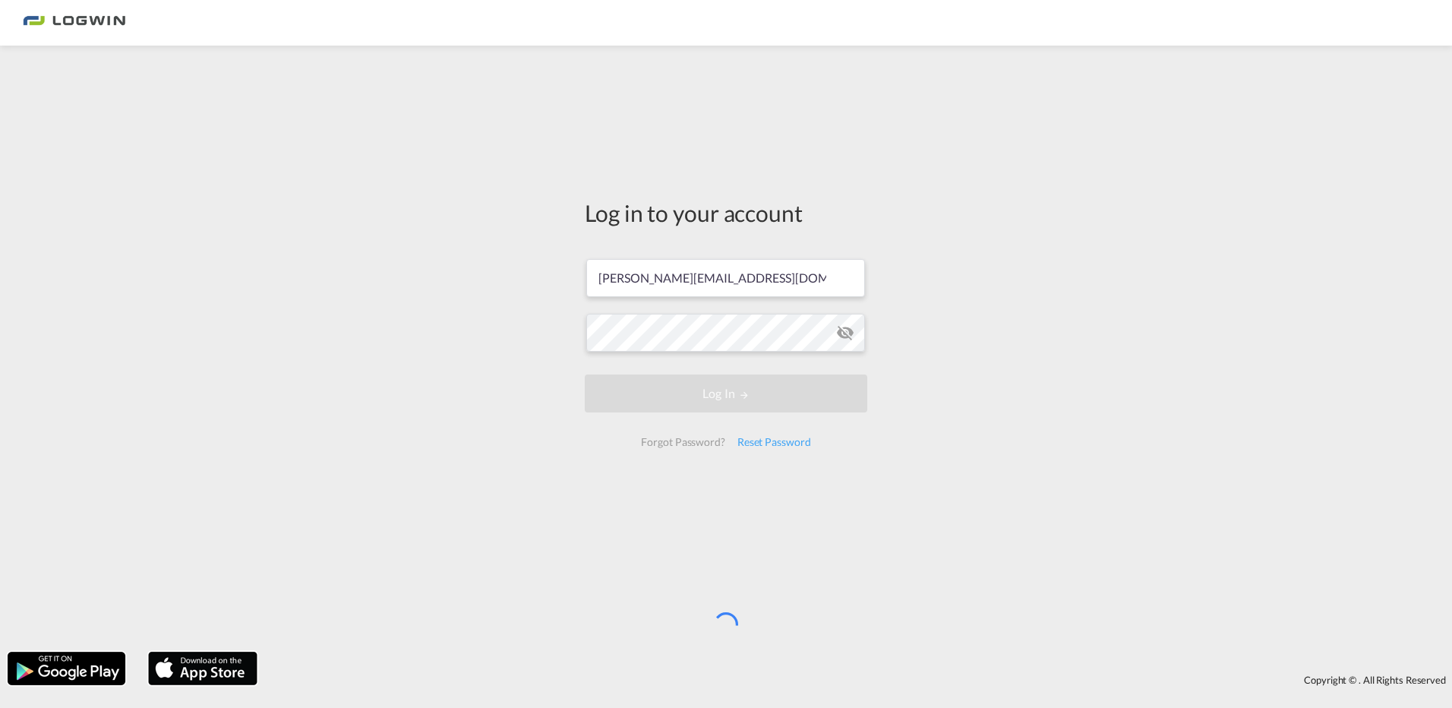  I want to click on img: 2761ae10d95411efa20a1f5e0282d2d7.png, so click(74, 23).